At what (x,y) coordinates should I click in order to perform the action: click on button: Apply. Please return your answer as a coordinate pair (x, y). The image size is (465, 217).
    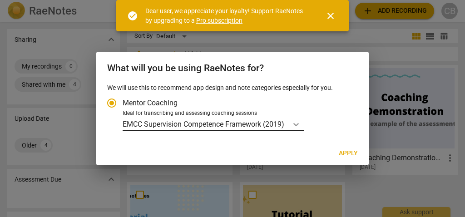
    Looking at the image, I should click on (348, 153).